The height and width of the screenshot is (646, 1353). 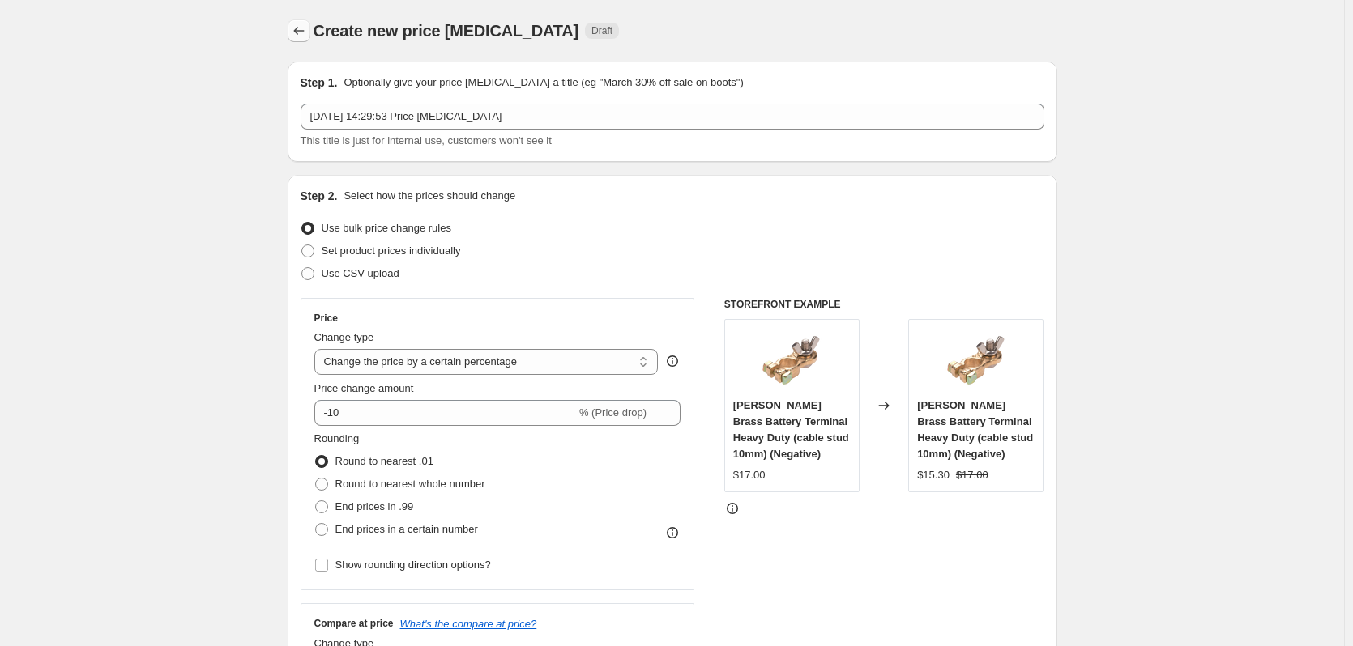 What do you see at coordinates (360, 273) in the screenshot?
I see `span: Use CSV upload` at bounding box center [360, 273].